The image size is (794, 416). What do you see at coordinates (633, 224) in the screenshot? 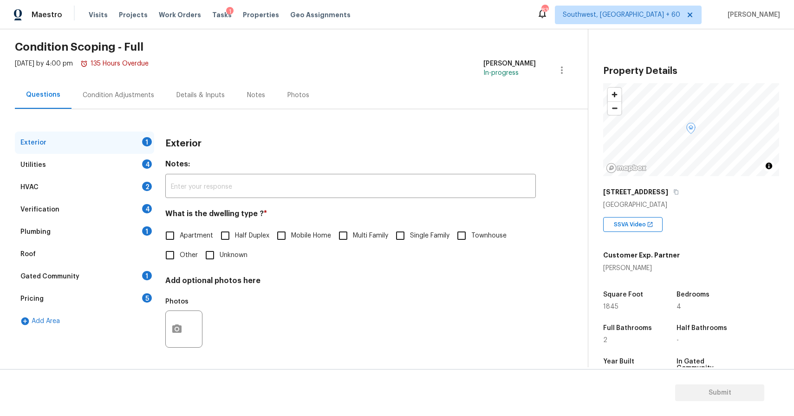
I see `div: SSVA Video` at bounding box center [633, 224].